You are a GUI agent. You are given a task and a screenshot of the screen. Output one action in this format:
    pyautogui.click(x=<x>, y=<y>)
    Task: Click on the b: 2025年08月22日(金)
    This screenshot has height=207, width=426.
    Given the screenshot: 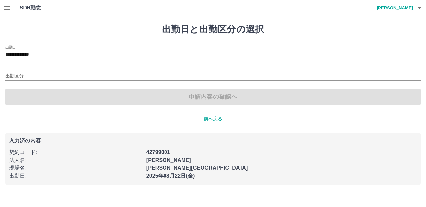 What is the action you would take?
    pyautogui.click(x=171, y=176)
    